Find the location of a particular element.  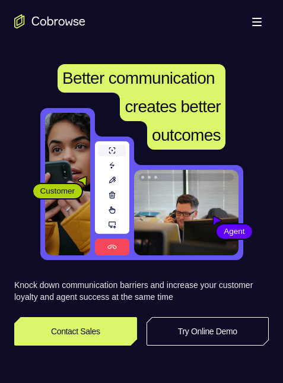

a: Go to the home page is located at coordinates (50, 21).